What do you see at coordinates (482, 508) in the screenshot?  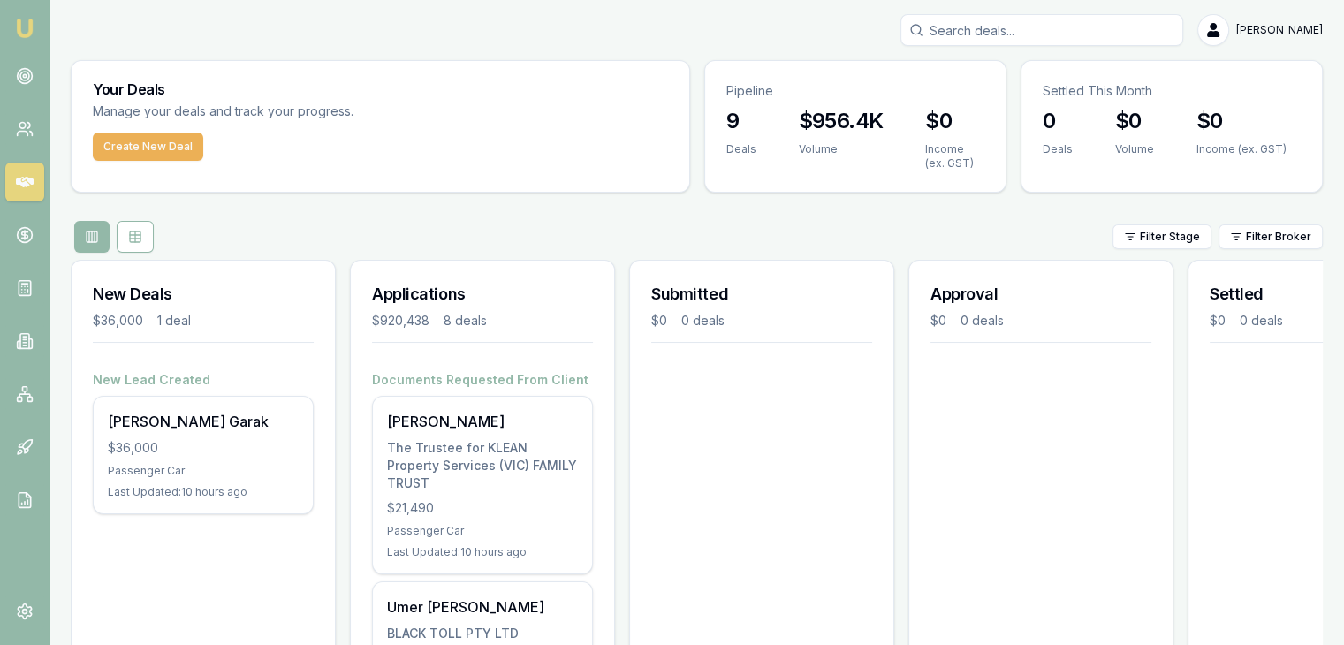 I see `div: $21,490` at bounding box center [482, 508].